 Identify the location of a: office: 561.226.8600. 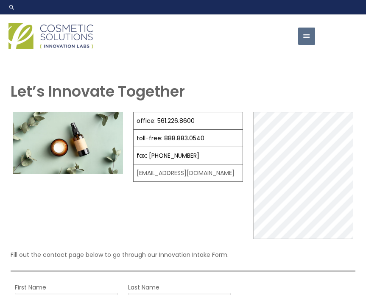
(165, 121).